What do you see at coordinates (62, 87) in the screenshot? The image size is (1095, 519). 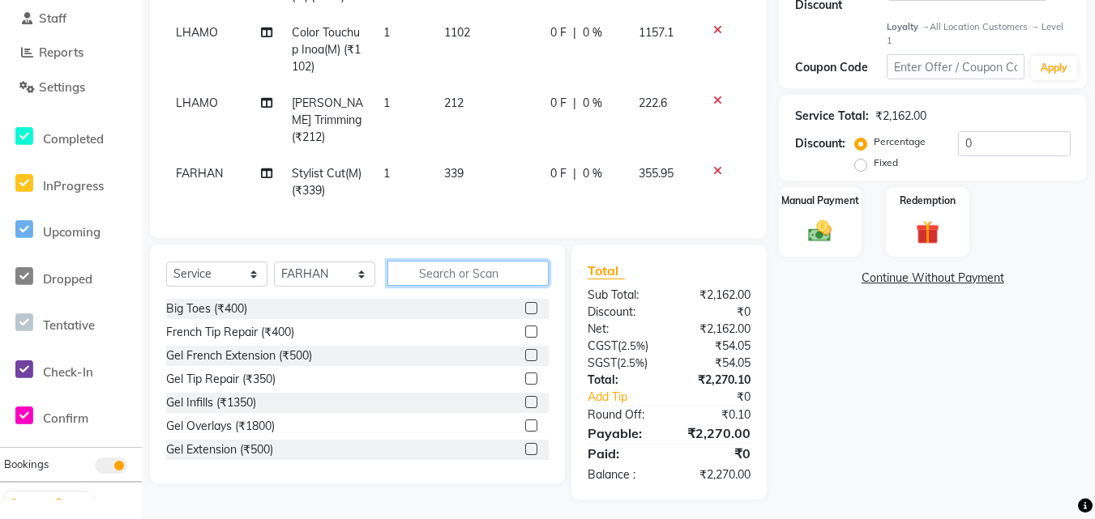 I see `span: Settings` at bounding box center [62, 87].